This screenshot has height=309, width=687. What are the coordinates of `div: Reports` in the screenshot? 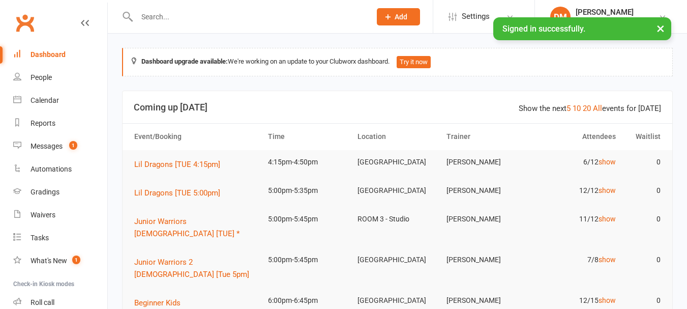 It's located at (43, 123).